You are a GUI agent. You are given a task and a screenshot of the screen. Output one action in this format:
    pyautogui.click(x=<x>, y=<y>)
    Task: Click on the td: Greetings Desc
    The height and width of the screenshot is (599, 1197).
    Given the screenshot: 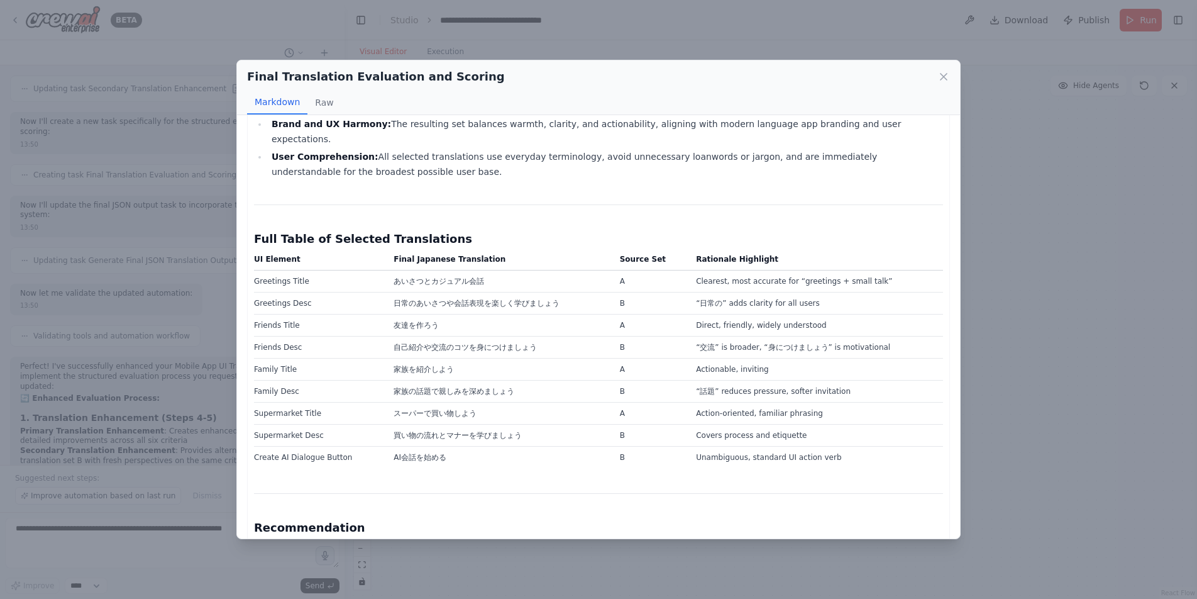 What is the action you would take?
    pyautogui.click(x=320, y=303)
    